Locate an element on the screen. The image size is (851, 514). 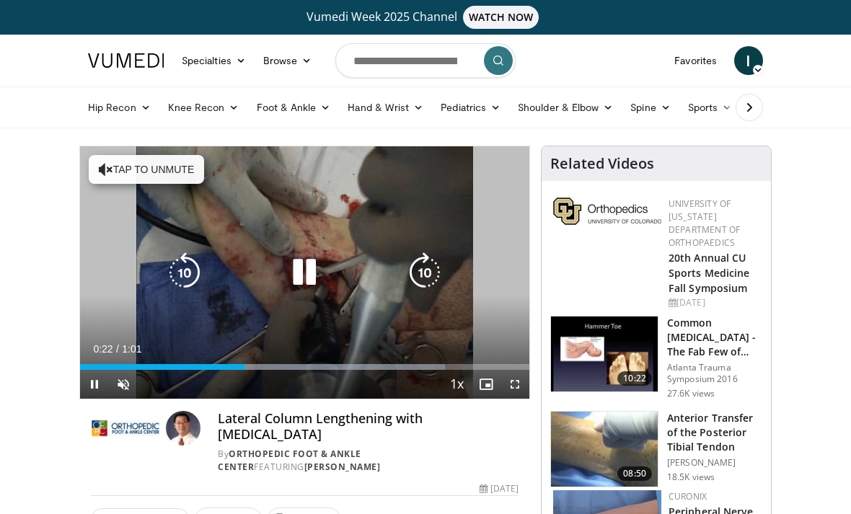
a: Shoulder & Elbow is located at coordinates (566, 107).